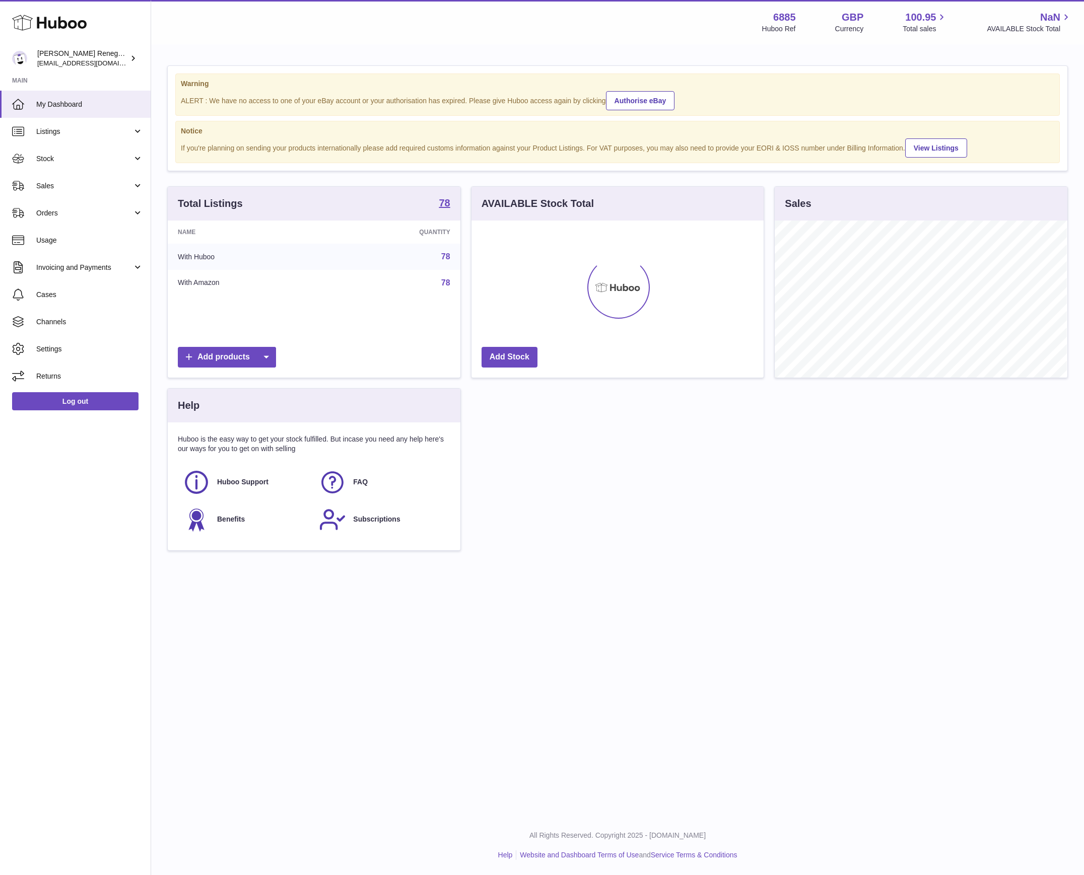  What do you see at coordinates (360, 482) in the screenshot?
I see `span: FAQ` at bounding box center [360, 482].